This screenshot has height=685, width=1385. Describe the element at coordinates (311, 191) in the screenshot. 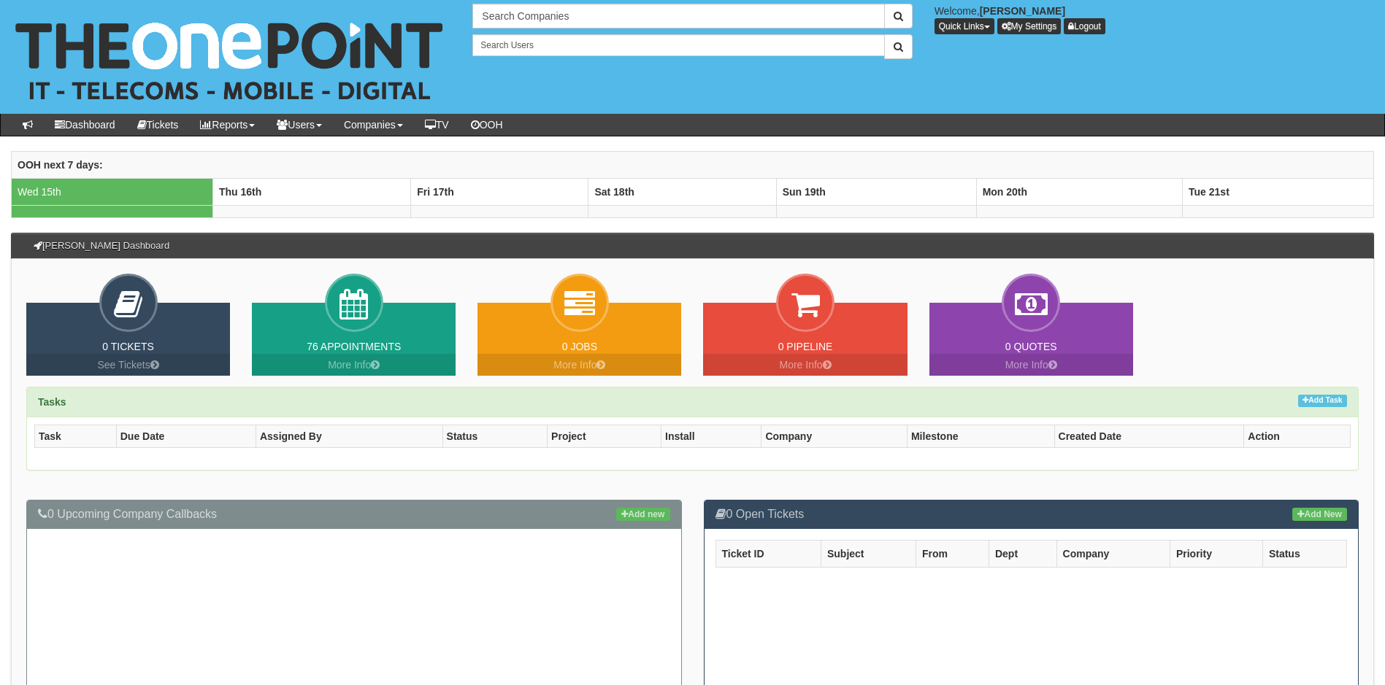

I see `th: Thu 16th` at that location.